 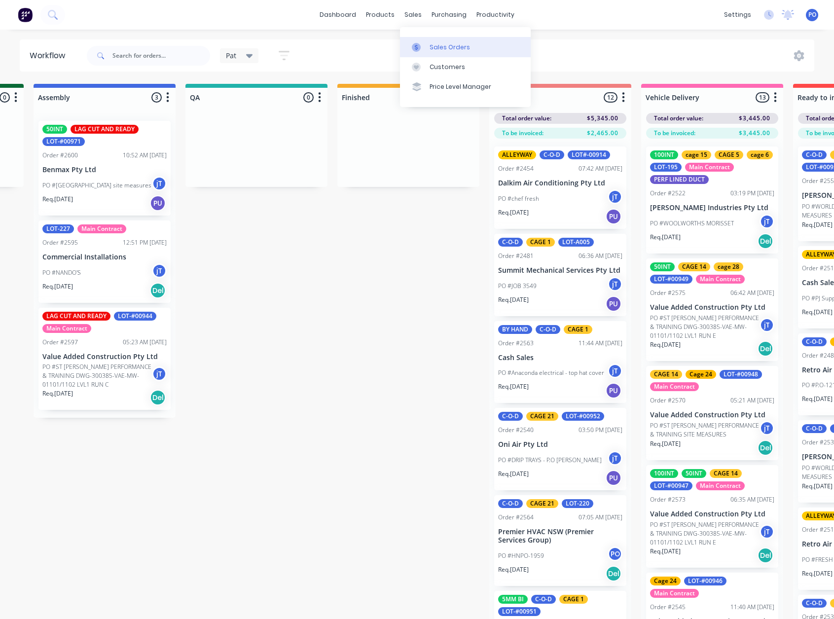 I want to click on div: cage 28, so click(x=729, y=267).